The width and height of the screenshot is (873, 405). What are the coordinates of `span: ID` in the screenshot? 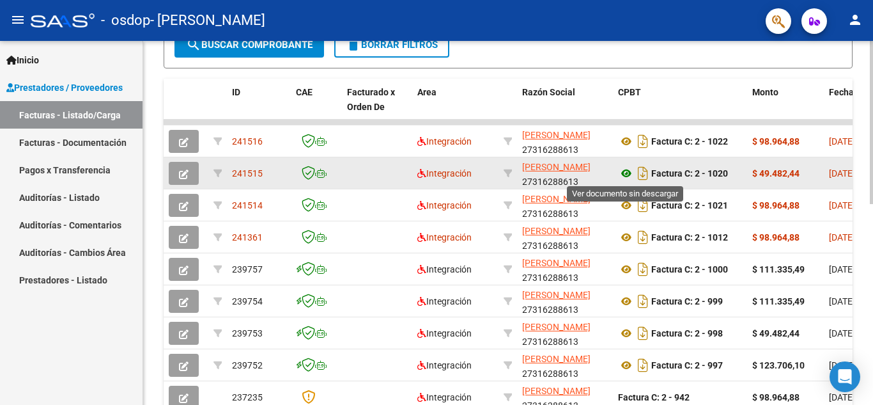 It's located at (236, 92).